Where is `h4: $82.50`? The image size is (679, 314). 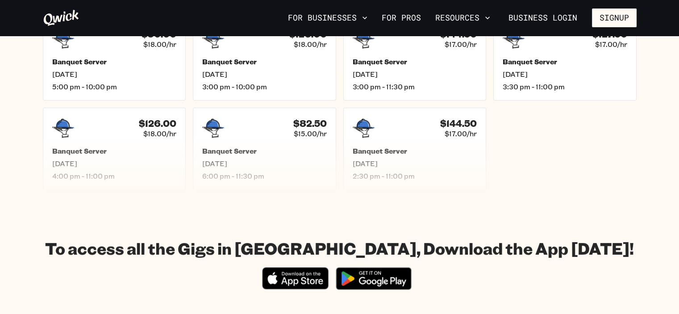 h4: $82.50 is located at coordinates (310, 123).